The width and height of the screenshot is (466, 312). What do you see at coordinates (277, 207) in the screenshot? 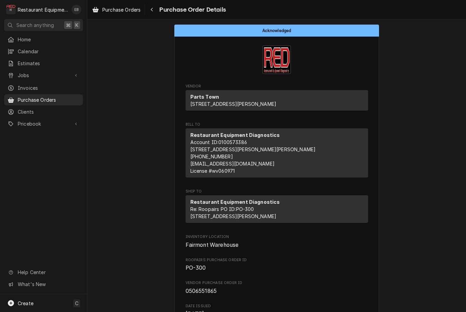
I see `div: Purchase Order Ship To` at bounding box center [277, 207].